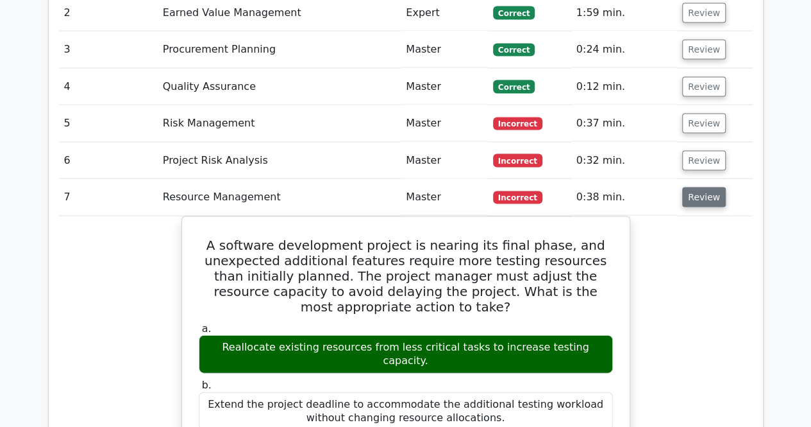  What do you see at coordinates (624, 49) in the screenshot?
I see `td: 0:24 min.` at bounding box center [624, 49].